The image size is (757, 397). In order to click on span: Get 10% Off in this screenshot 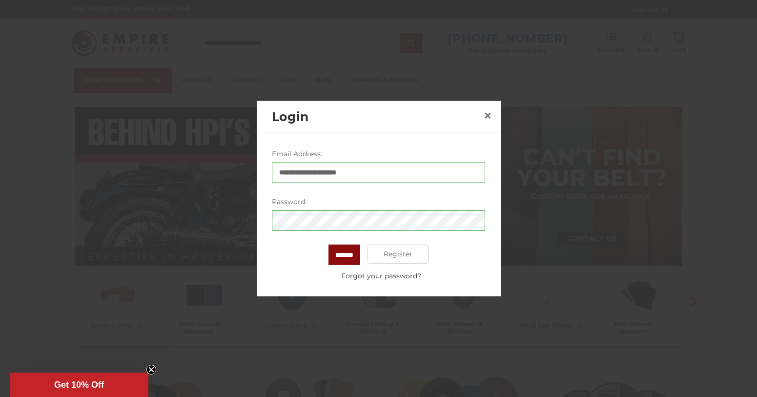, I will do `click(79, 385)`.